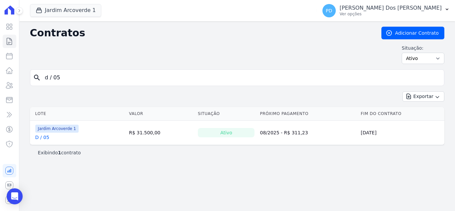 The height and width of the screenshot is (211, 455). Describe the element at coordinates (161, 114) in the screenshot. I see `th: Valor` at that location.